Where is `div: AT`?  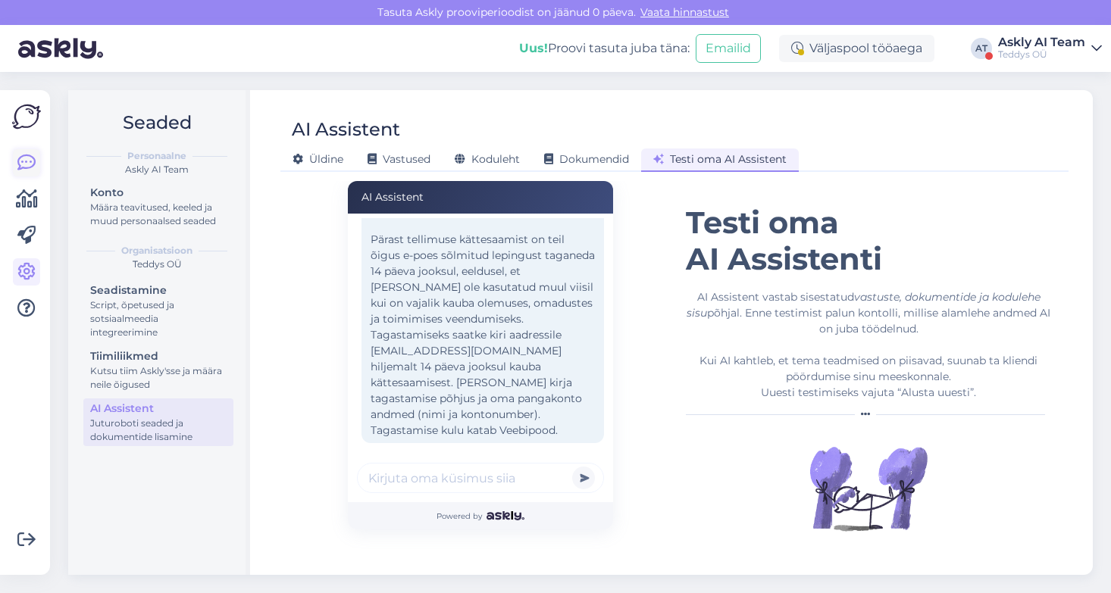 div: AT is located at coordinates (981, 49).